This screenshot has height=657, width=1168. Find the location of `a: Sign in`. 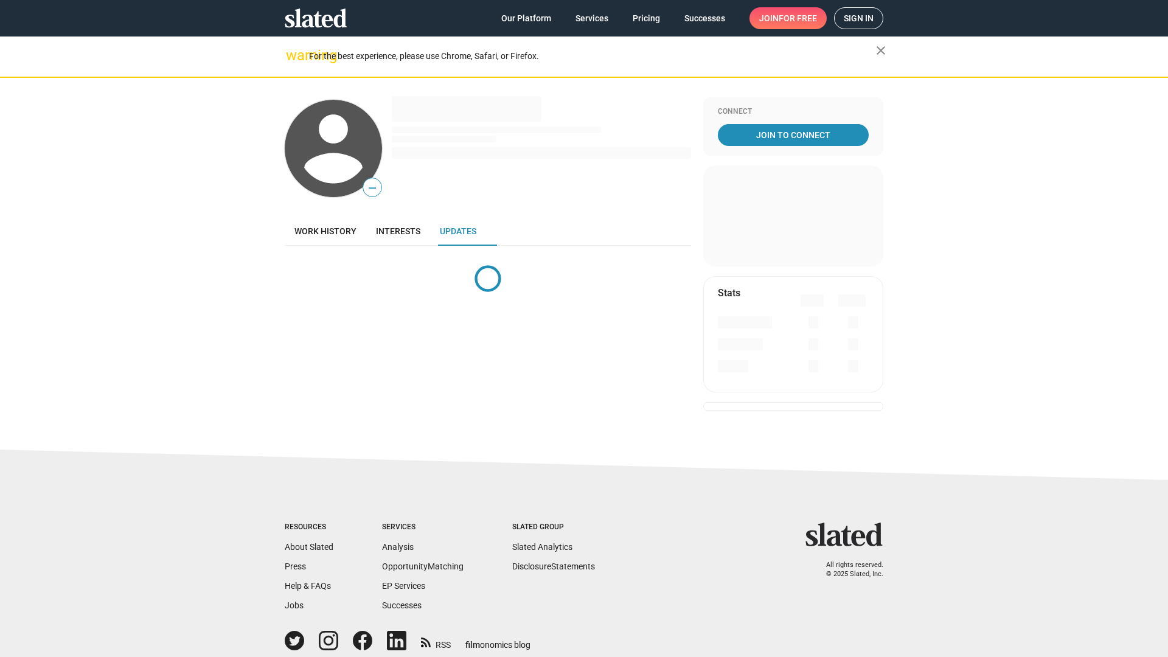

a: Sign in is located at coordinates (858, 18).